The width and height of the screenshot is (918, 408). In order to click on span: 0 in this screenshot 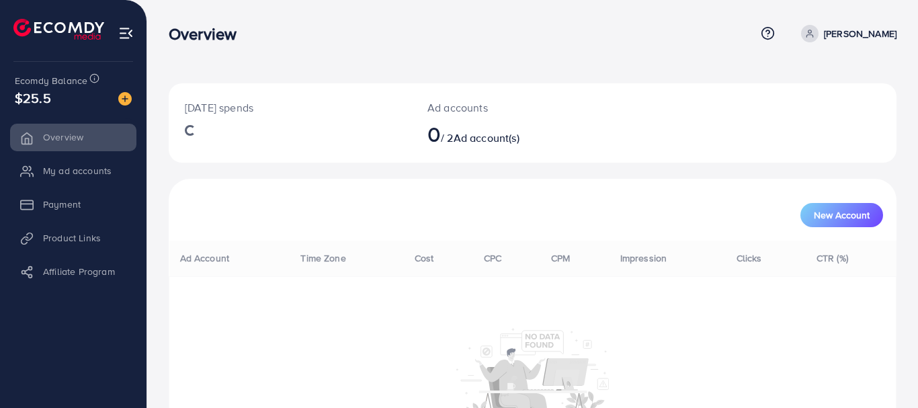, I will do `click(434, 134)`.